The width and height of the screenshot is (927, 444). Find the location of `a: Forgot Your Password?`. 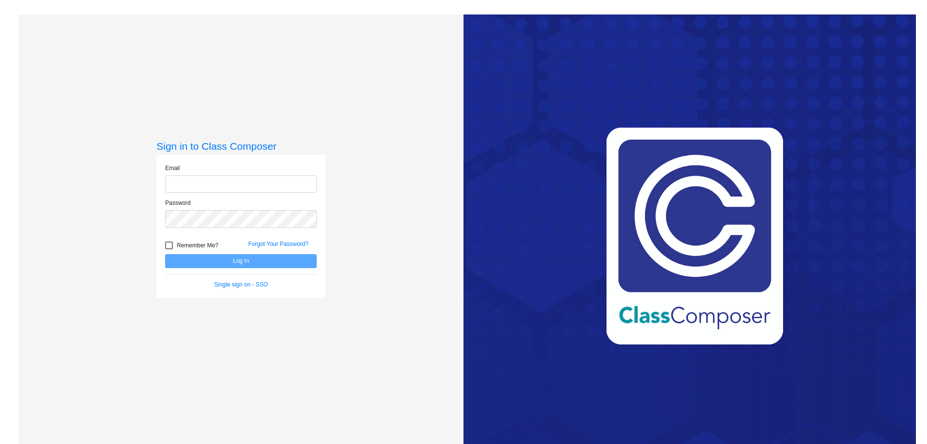

a: Forgot Your Password? is located at coordinates (278, 244).